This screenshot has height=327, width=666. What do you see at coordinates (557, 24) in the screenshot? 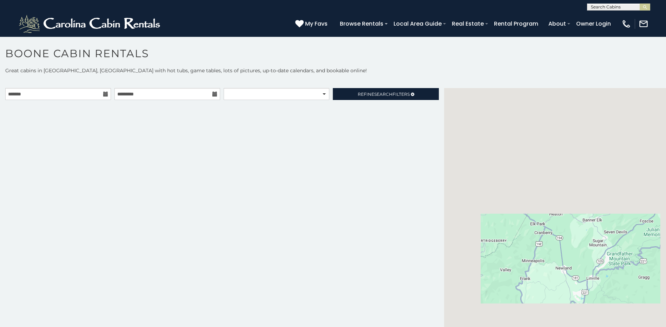
I see `a: About` at bounding box center [557, 24].